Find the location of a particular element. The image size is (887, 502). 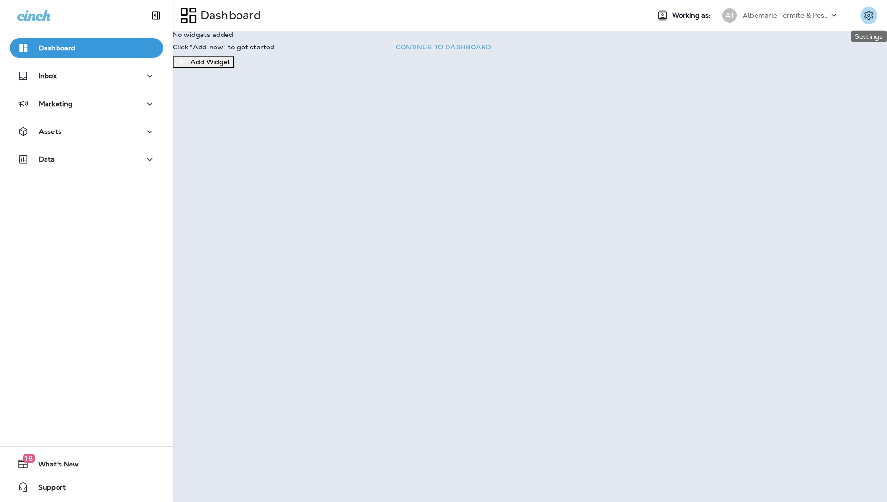

button: Dashboard is located at coordinates (86, 48).